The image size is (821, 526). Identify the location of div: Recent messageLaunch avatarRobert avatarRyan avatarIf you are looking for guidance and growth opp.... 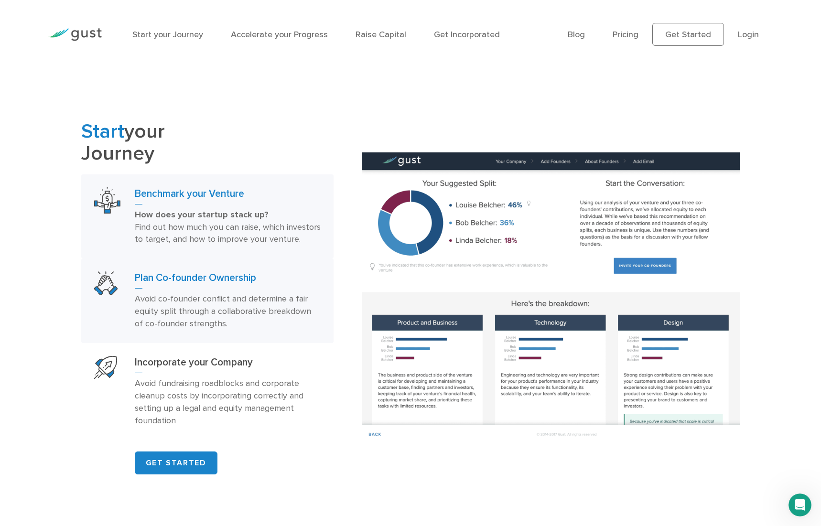
(96, 137).